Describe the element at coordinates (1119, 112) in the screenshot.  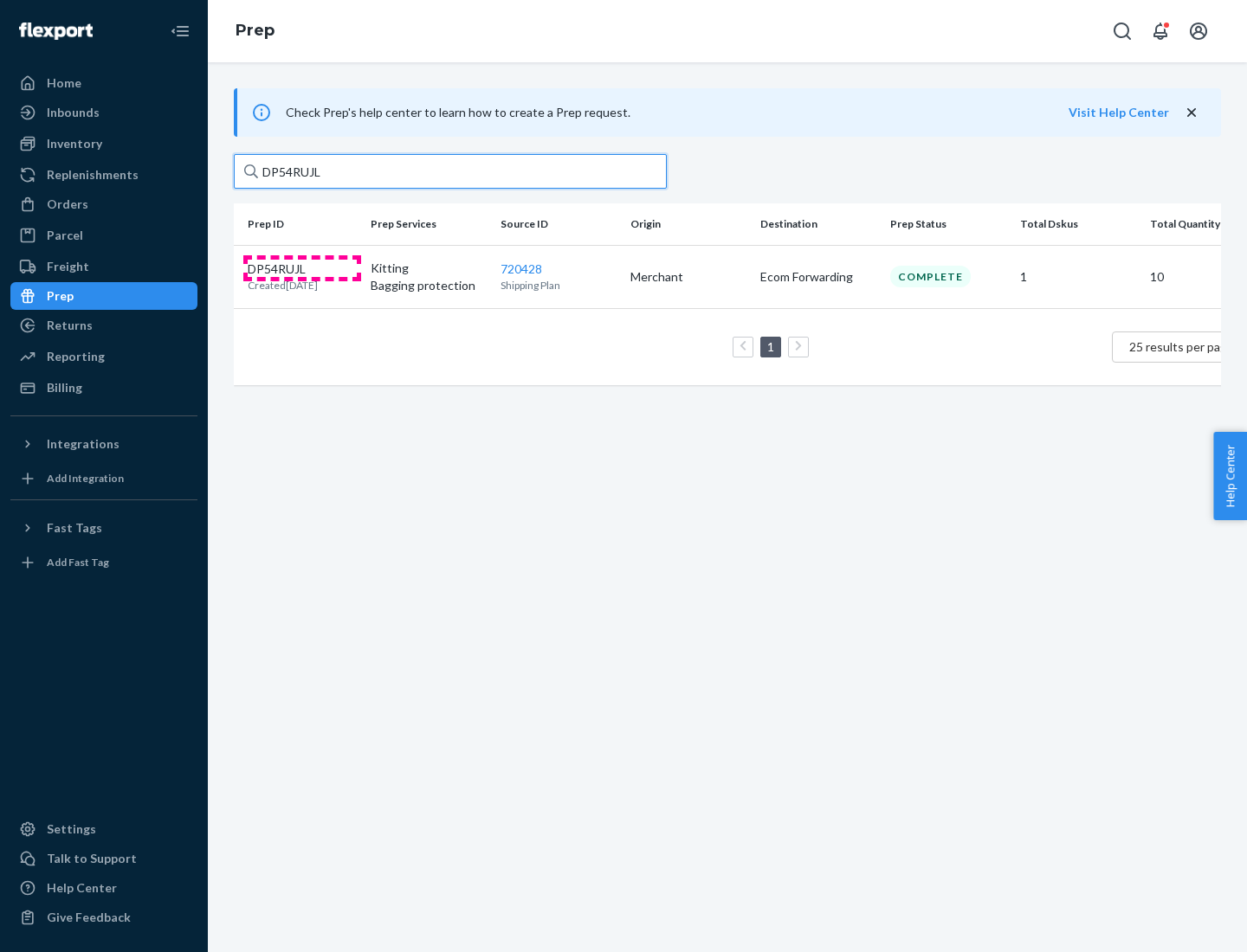
I see `button: Visit Help Center` at that location.